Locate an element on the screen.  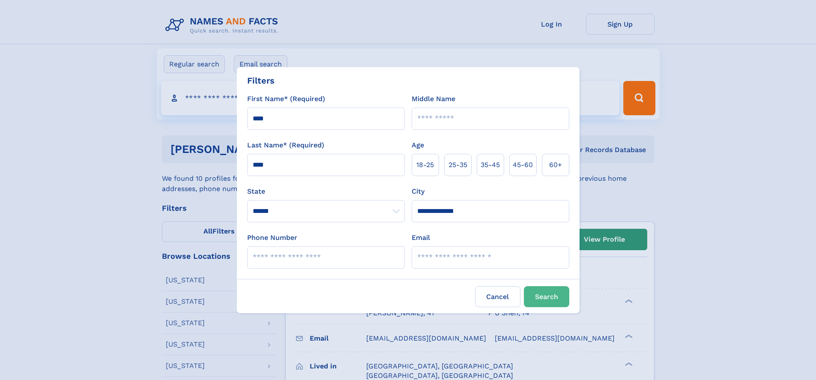
div: Filters is located at coordinates (261, 81).